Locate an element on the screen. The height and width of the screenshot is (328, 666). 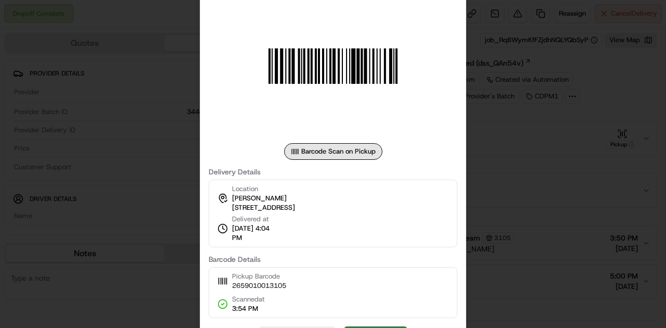
span: Pickup Barcode is located at coordinates (259, 276).